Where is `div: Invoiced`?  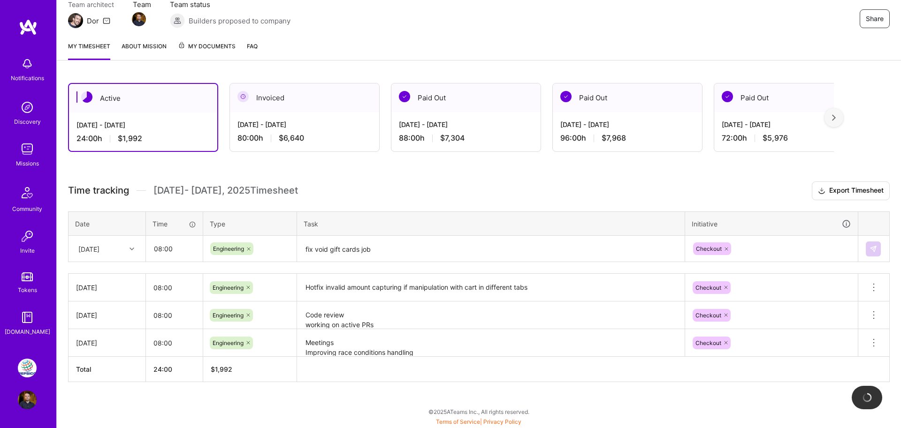 div: Invoiced is located at coordinates (305, 98).